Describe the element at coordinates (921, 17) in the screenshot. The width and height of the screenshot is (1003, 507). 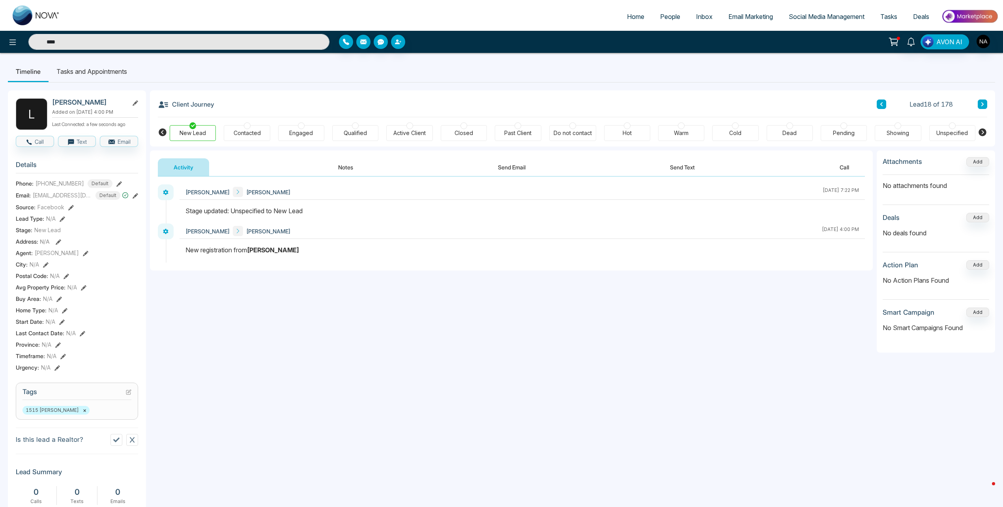
I see `a: Deals` at that location.